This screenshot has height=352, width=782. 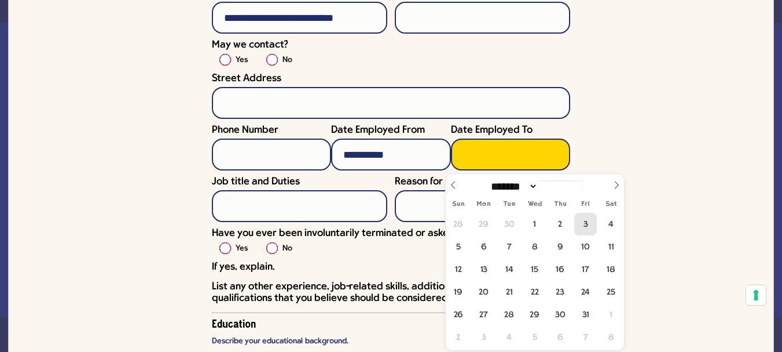 I want to click on input: Year, so click(x=561, y=186).